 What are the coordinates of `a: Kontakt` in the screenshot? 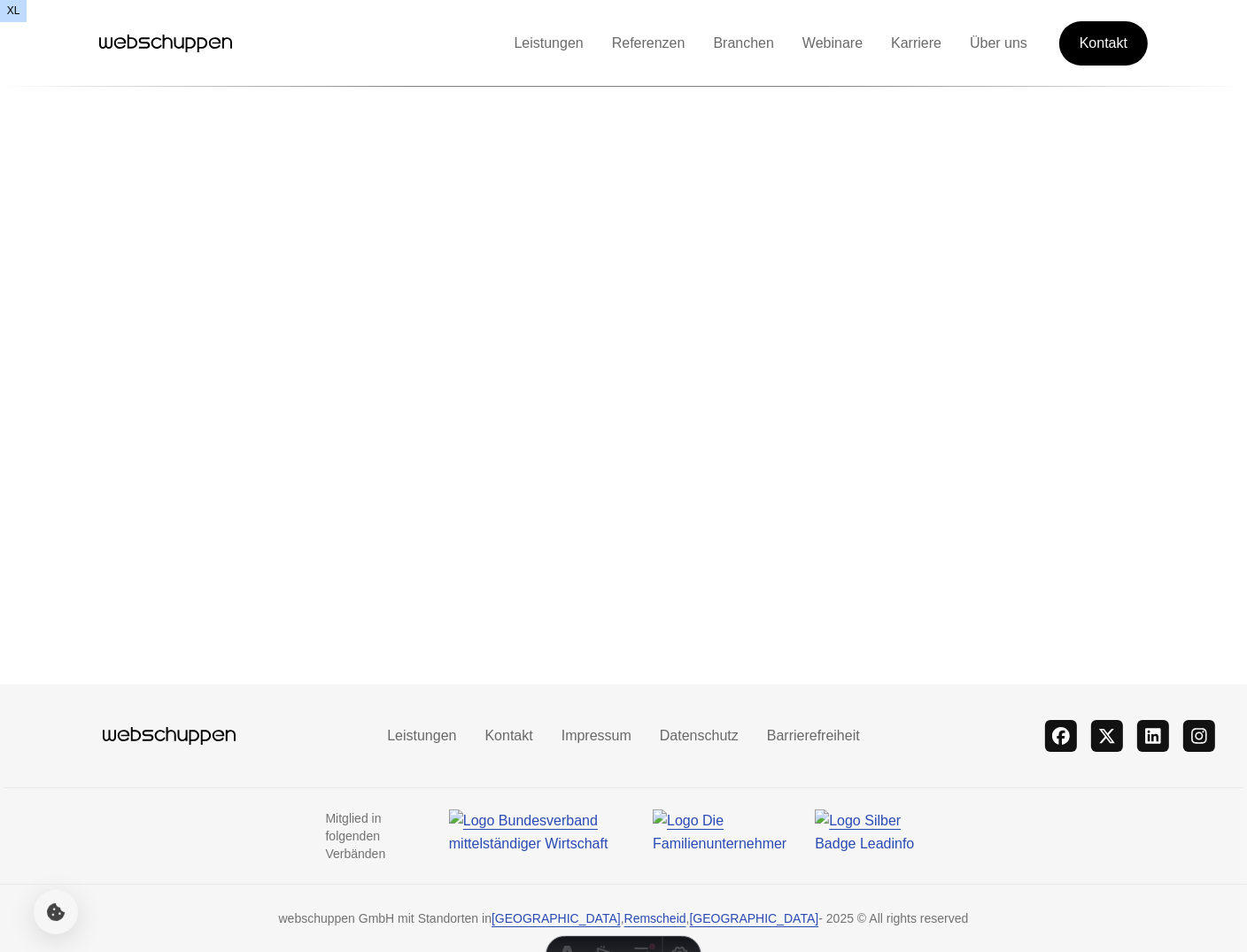 It's located at (509, 735).